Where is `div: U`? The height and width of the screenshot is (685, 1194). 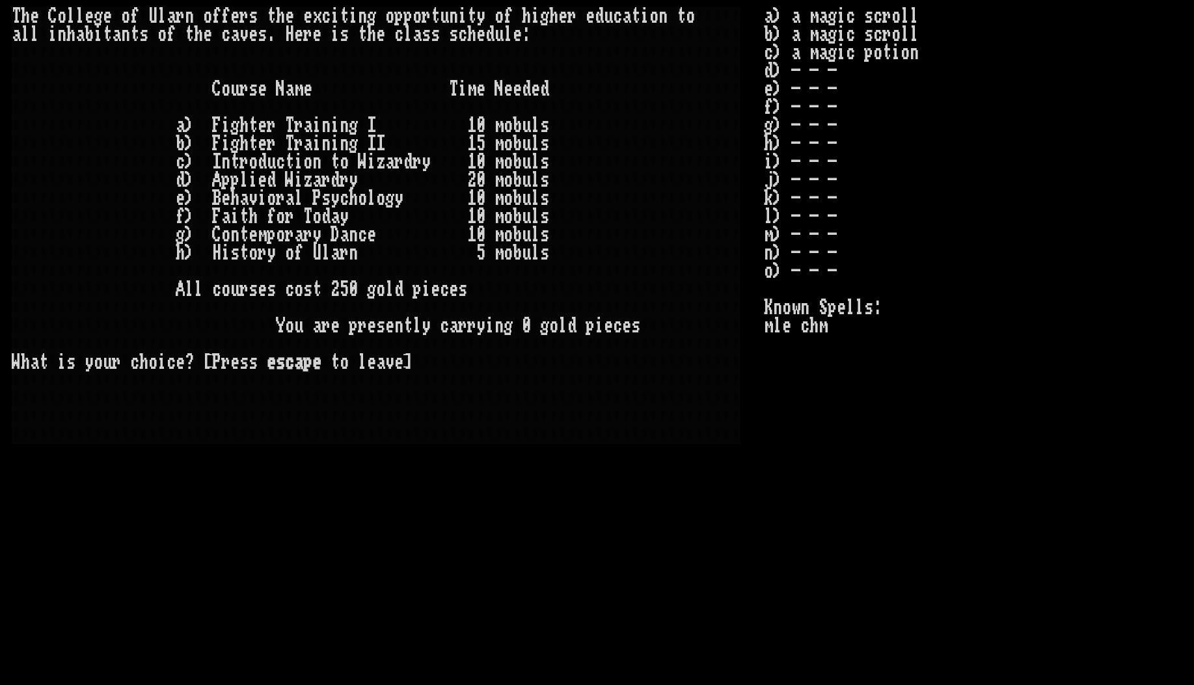
div: U is located at coordinates (153, 16).